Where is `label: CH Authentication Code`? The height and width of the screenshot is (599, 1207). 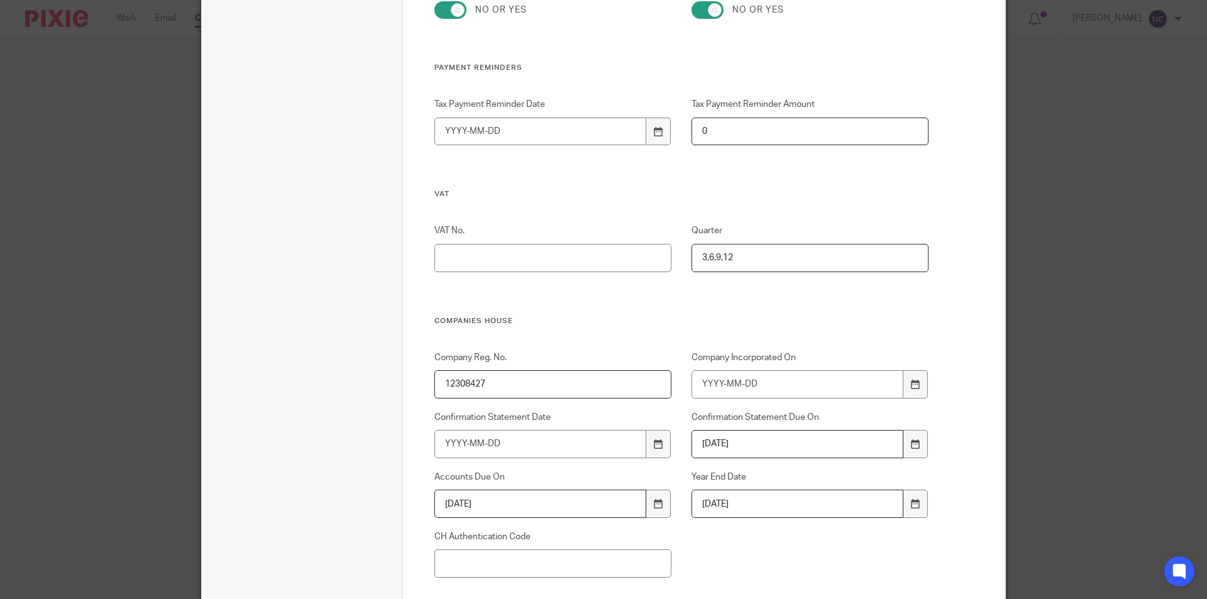
label: CH Authentication Code is located at coordinates (553, 537).